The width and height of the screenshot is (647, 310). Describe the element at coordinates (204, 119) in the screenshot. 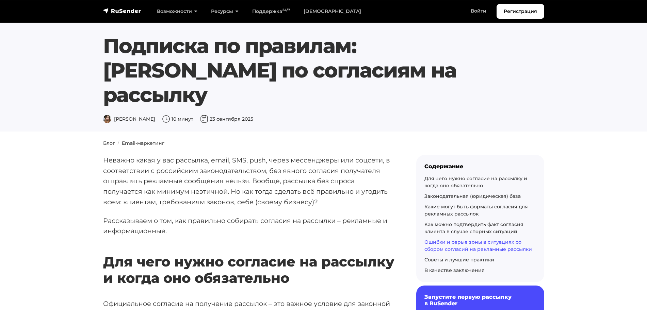

I see `img: Дата публикации` at that location.